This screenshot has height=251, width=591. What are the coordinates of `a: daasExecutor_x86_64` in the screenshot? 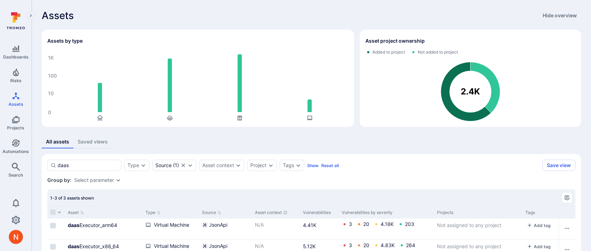 It's located at (93, 246).